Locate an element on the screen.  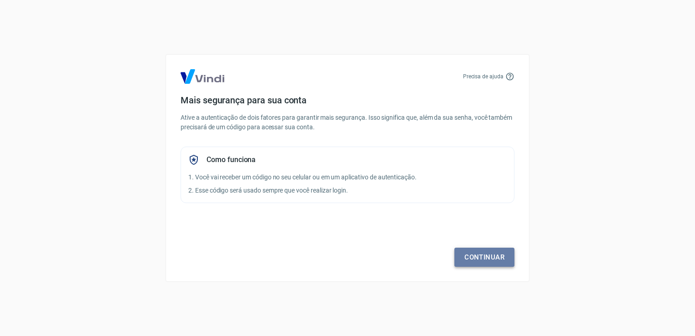
img: Logo Vind is located at coordinates (202, 76).